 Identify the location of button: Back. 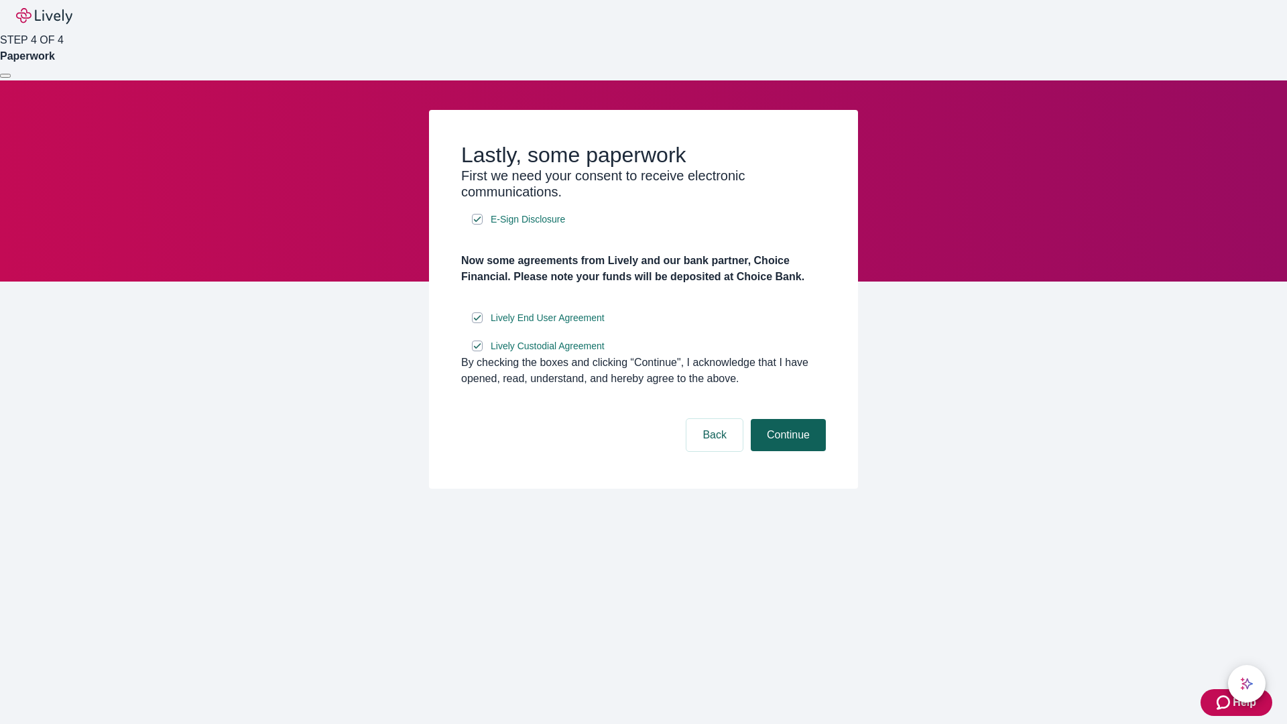
(715, 435).